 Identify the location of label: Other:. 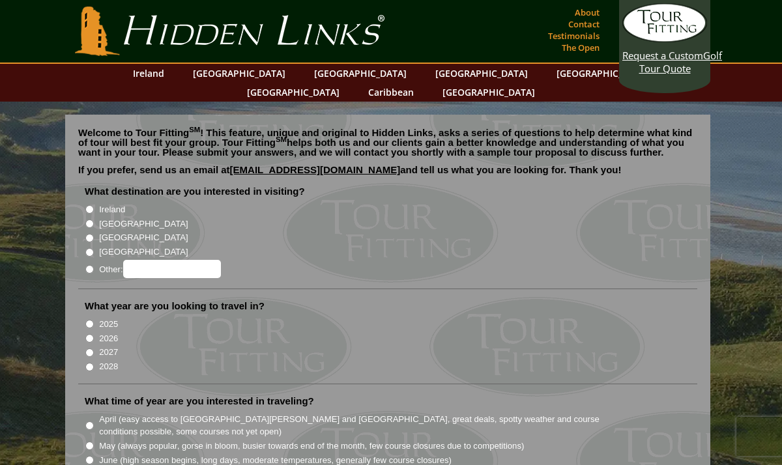
(160, 269).